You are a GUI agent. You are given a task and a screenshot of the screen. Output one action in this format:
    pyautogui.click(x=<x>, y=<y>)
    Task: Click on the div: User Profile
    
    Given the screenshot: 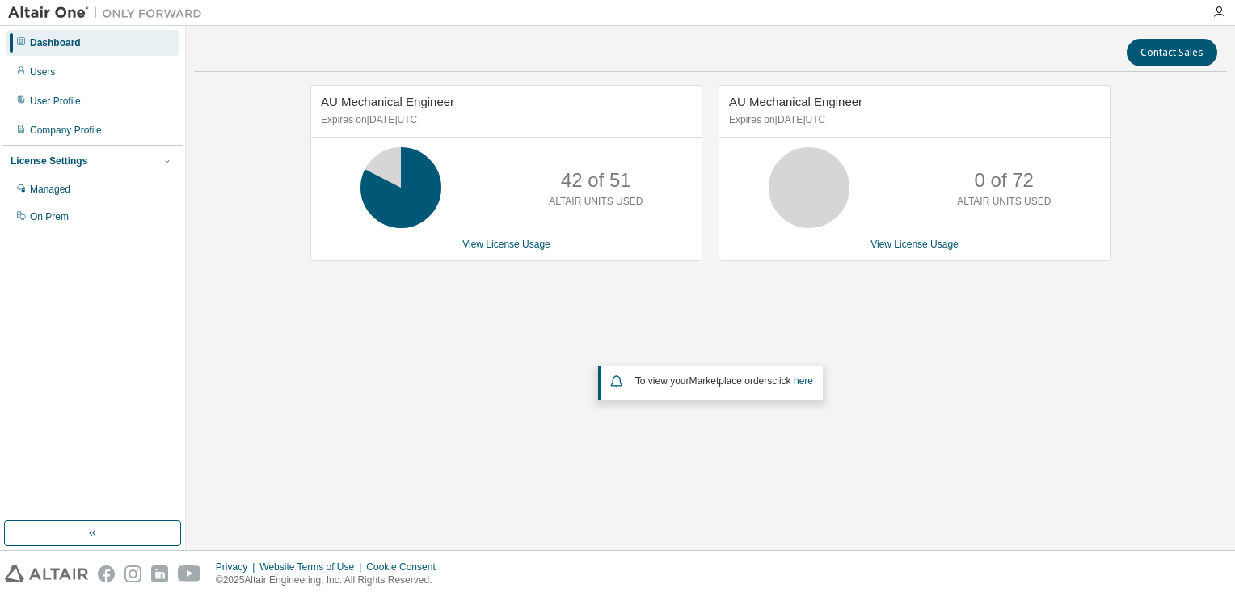 What is the action you would take?
    pyautogui.click(x=55, y=101)
    